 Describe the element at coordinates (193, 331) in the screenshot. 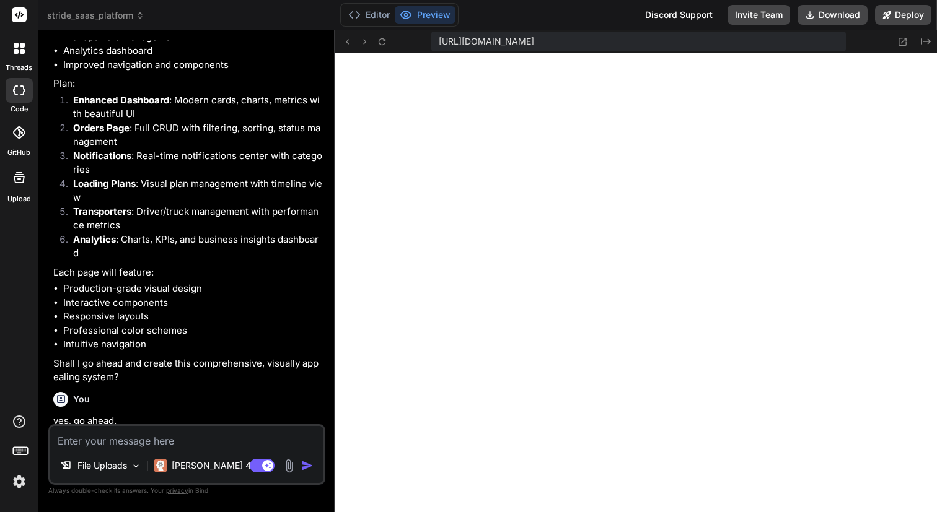

I see `li: Professional color schemes` at that location.